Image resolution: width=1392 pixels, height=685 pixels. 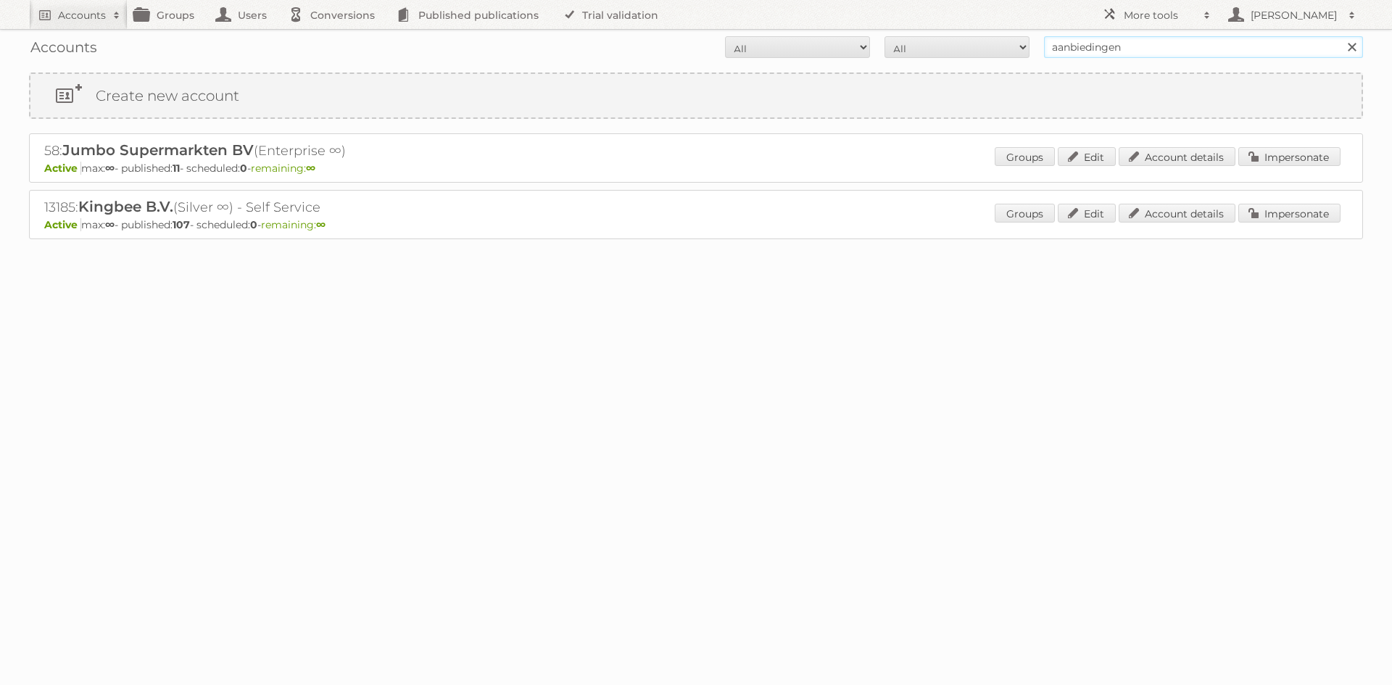 I want to click on h2: More tools, so click(x=1160, y=15).